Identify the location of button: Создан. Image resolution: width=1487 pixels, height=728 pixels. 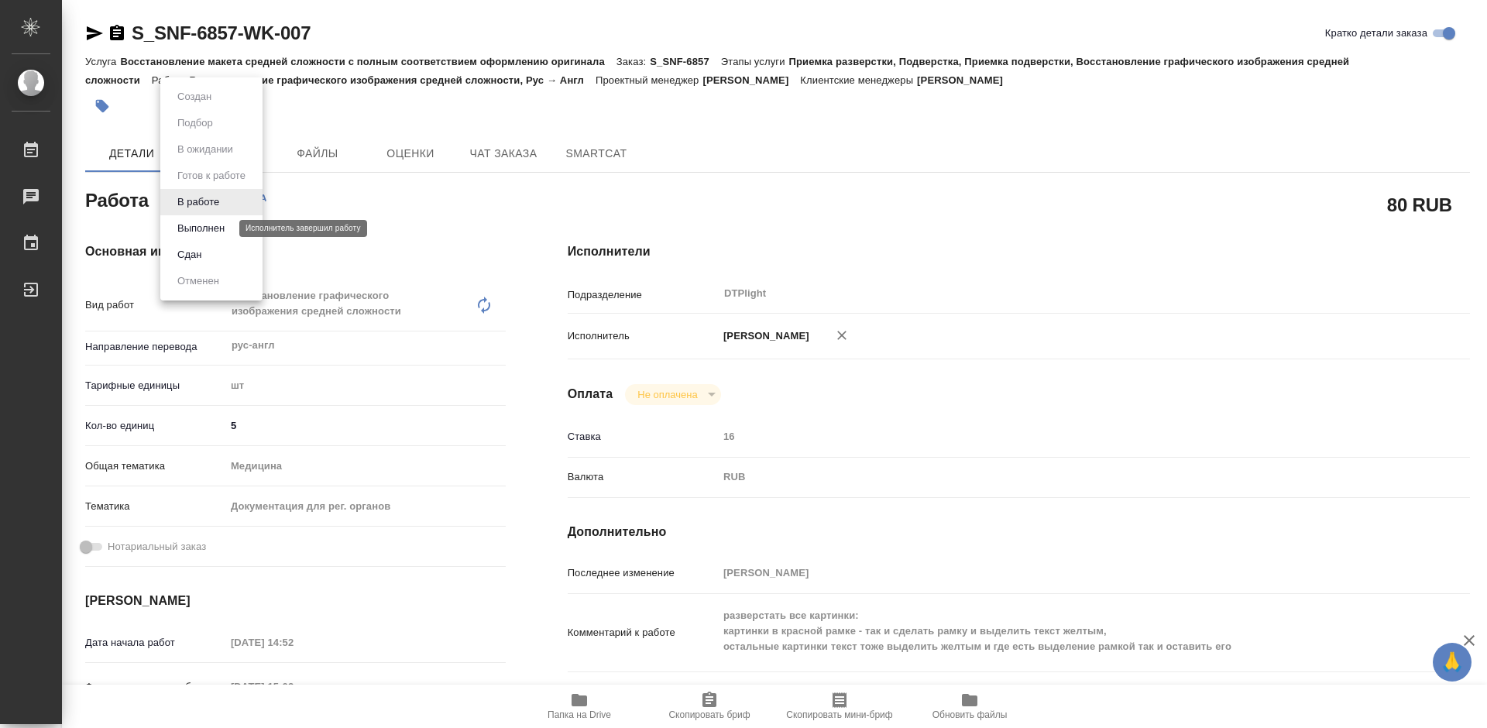
(194, 97).